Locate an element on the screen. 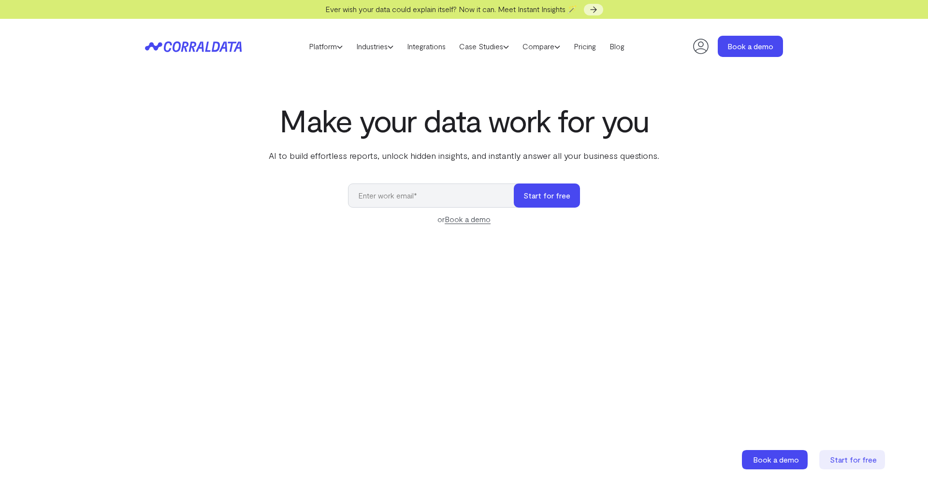 The height and width of the screenshot is (479, 928). a: Platform is located at coordinates (326, 46).